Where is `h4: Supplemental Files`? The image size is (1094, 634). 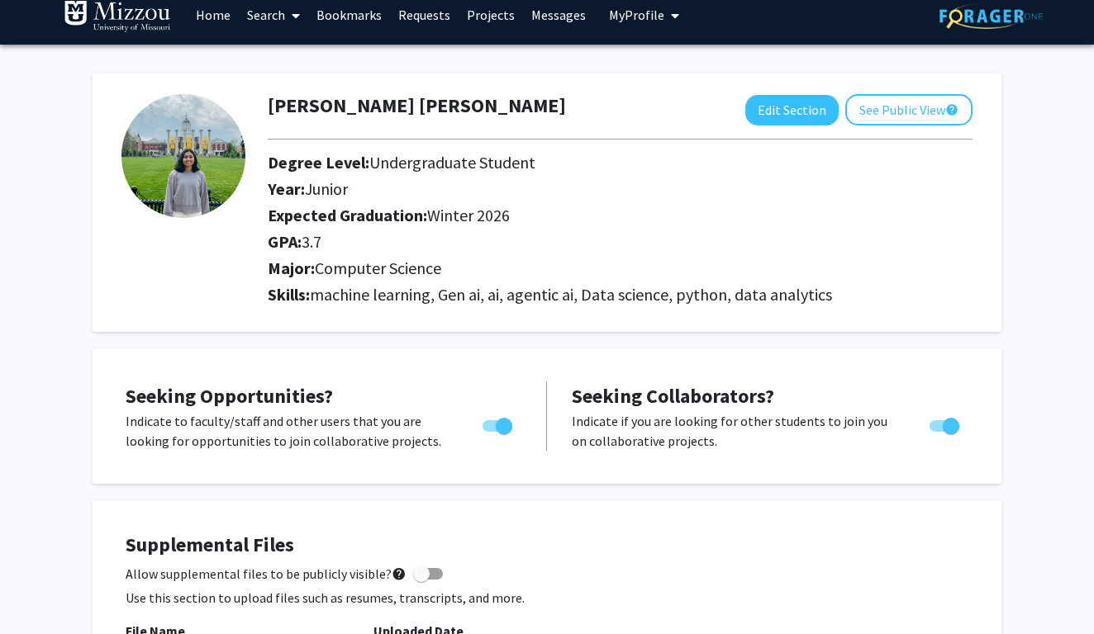 h4: Supplemental Files is located at coordinates (547, 545).